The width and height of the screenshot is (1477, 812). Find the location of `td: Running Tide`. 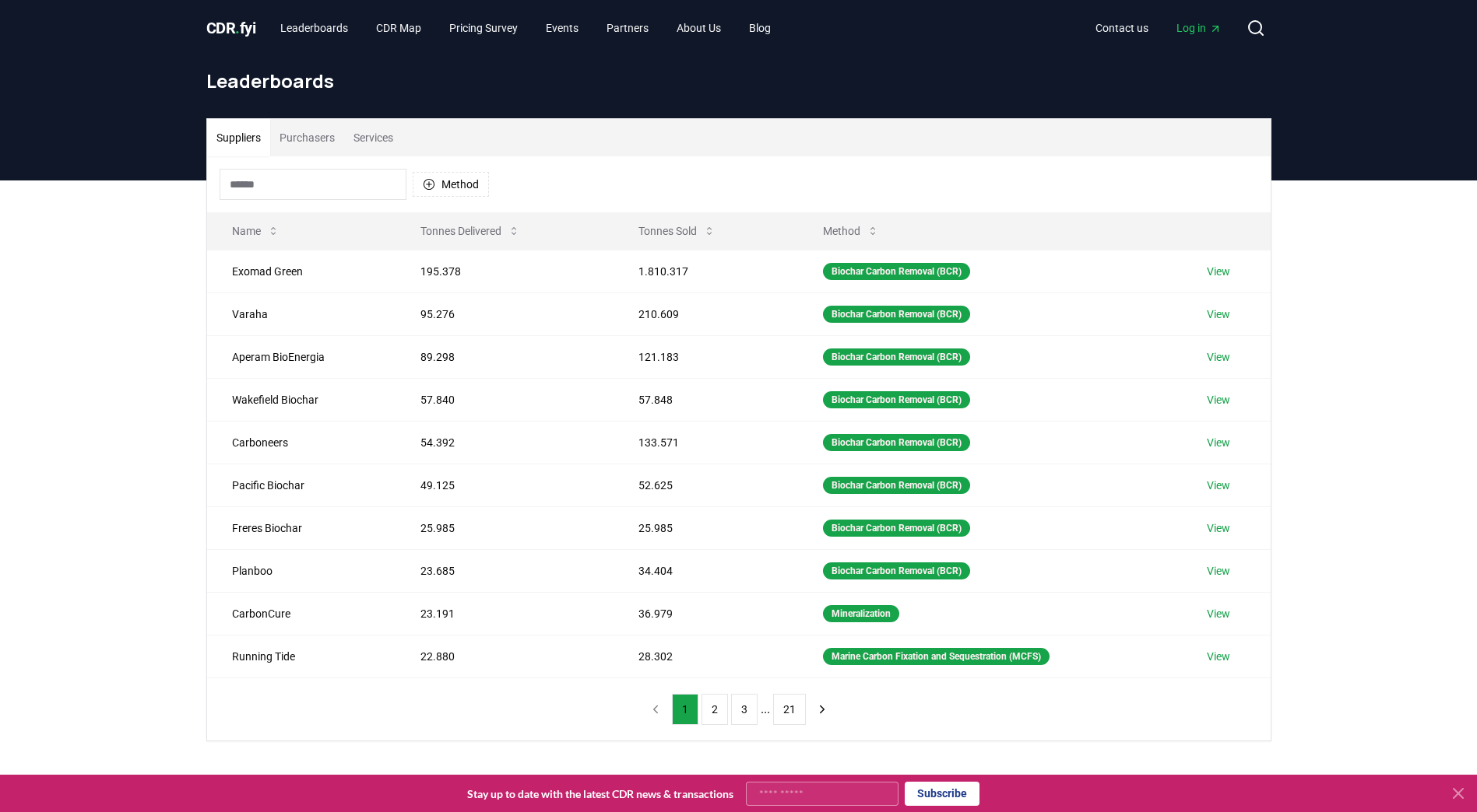

td: Running Tide is located at coordinates (301, 656).